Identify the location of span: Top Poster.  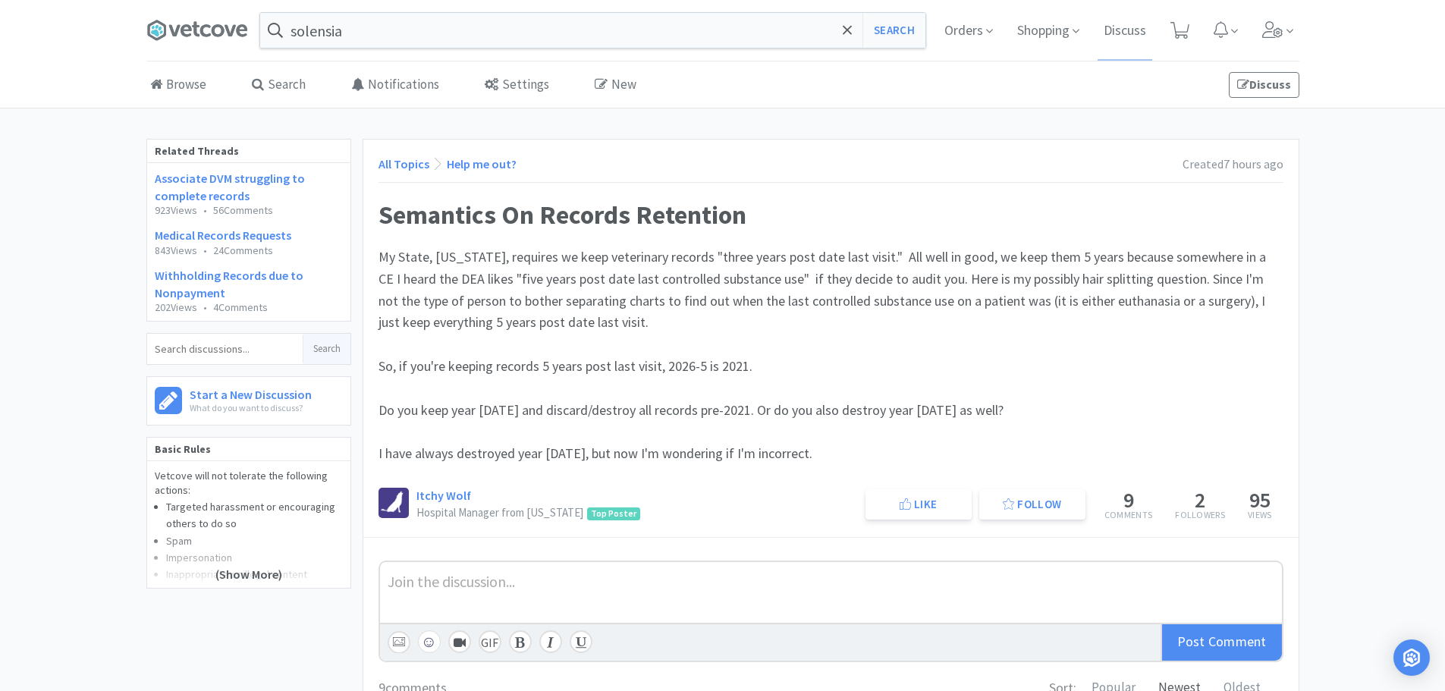
(614, 513).